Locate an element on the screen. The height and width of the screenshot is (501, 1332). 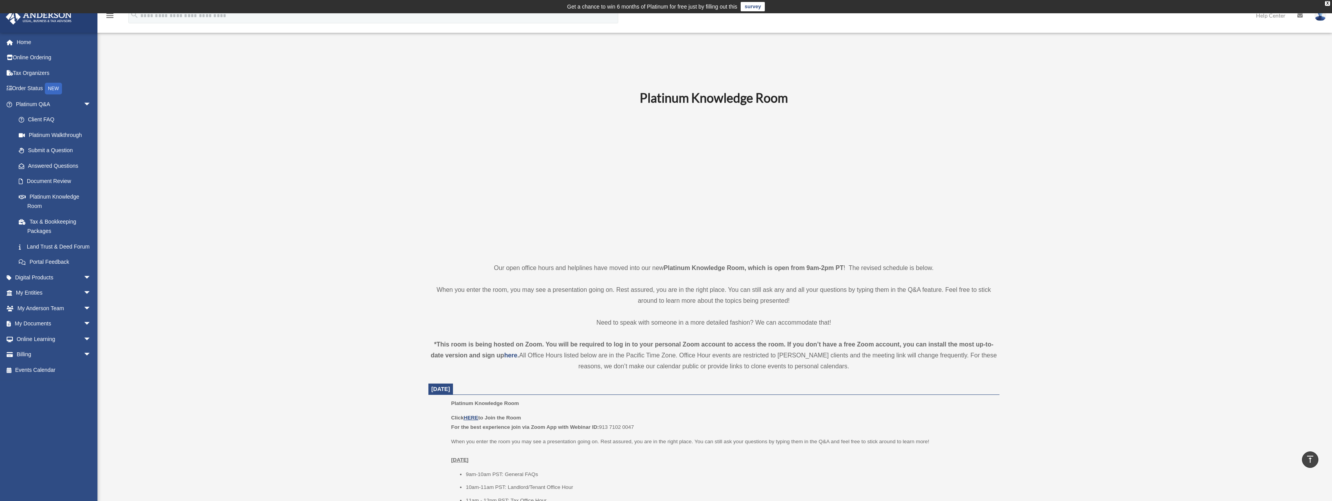
img: User Pic is located at coordinates (1320, 15).